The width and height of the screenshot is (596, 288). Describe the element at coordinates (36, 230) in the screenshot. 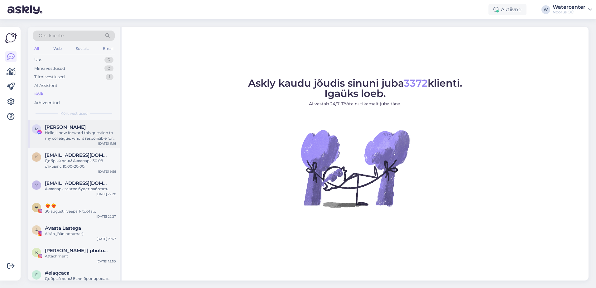

I see `span: A` at that location.